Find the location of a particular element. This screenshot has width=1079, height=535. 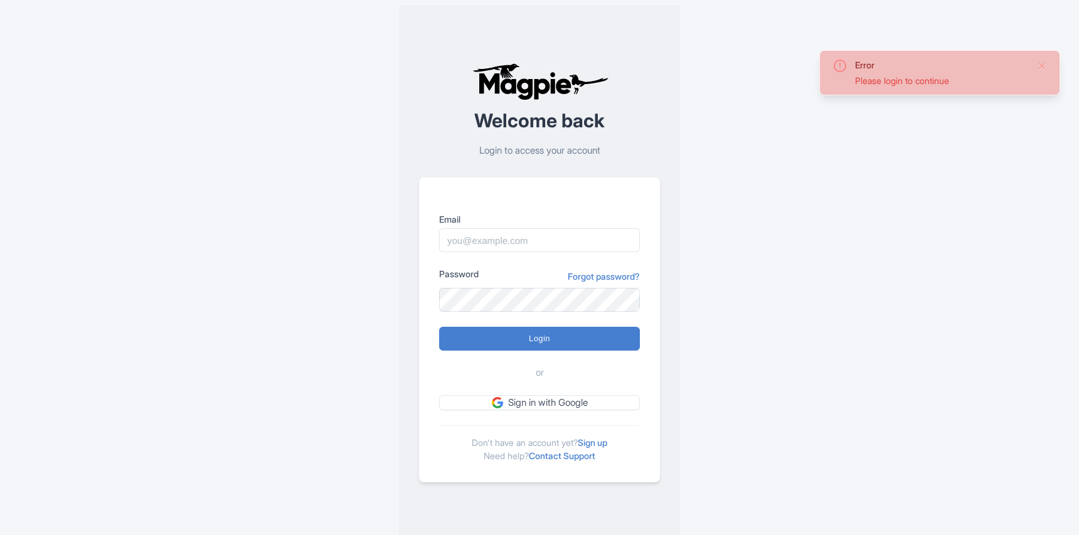

a: Sign up is located at coordinates (592, 442).